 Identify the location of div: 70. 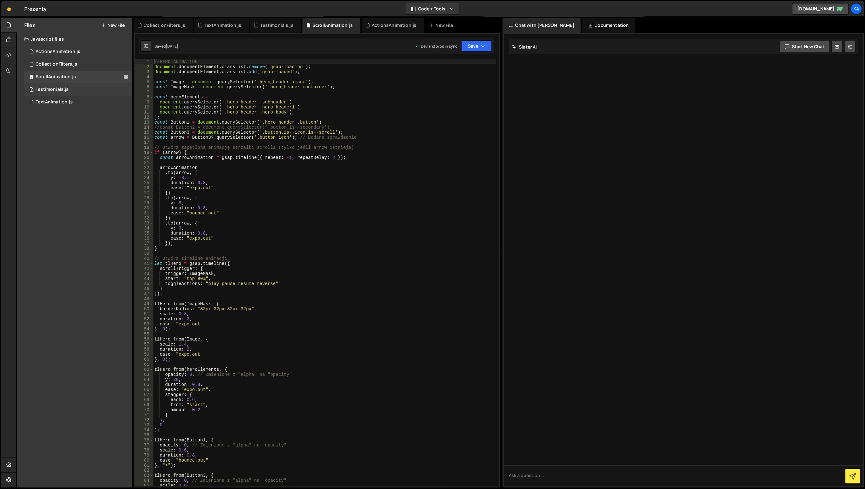
(144, 409).